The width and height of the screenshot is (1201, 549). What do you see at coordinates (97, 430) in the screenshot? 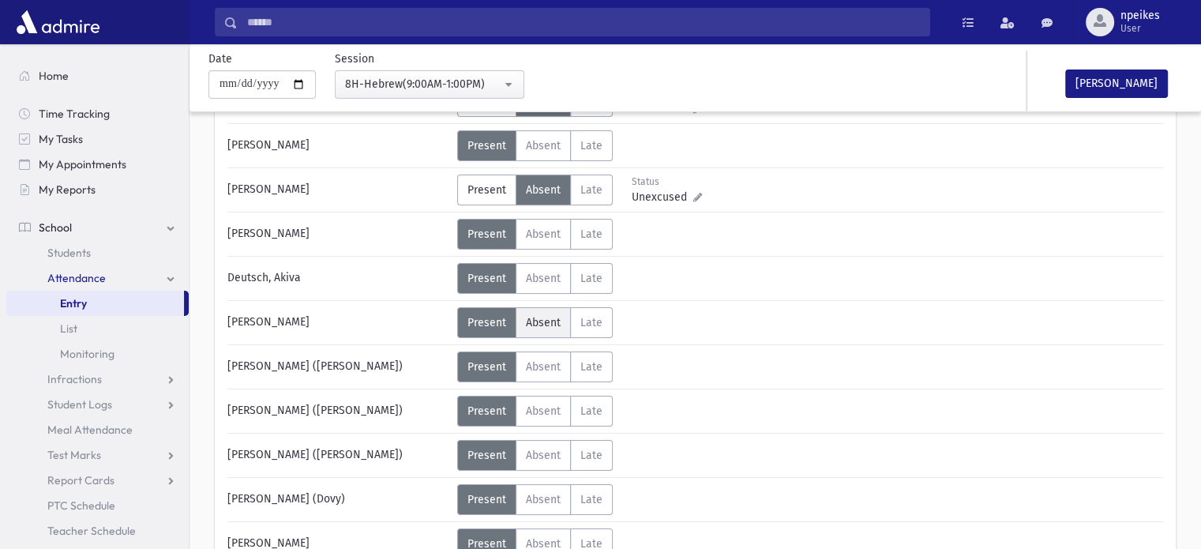
I see `a: Meal Attendance` at bounding box center [97, 430].